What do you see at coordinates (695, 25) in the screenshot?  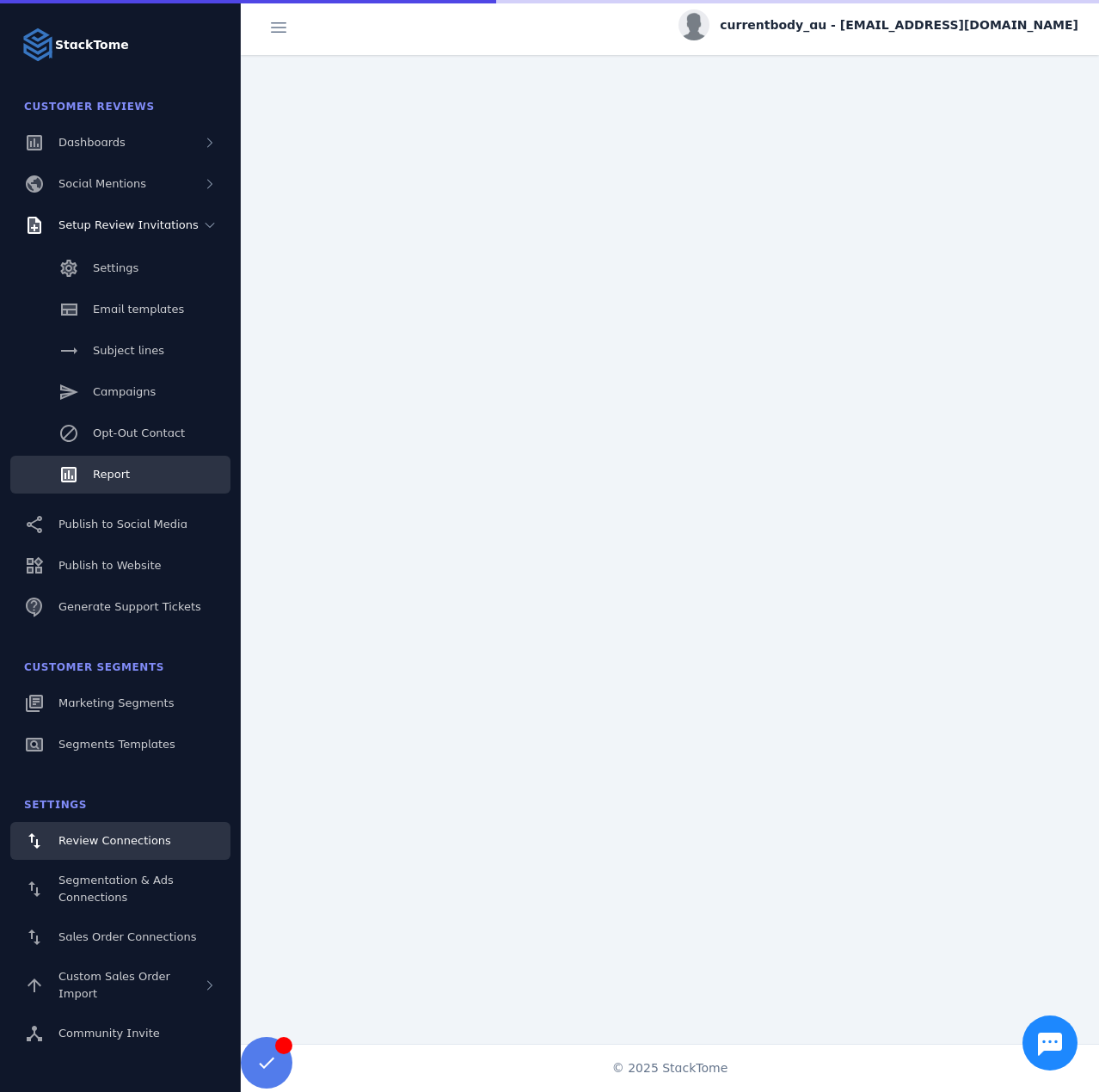 I see `img: profile.jpg` at bounding box center [695, 25].